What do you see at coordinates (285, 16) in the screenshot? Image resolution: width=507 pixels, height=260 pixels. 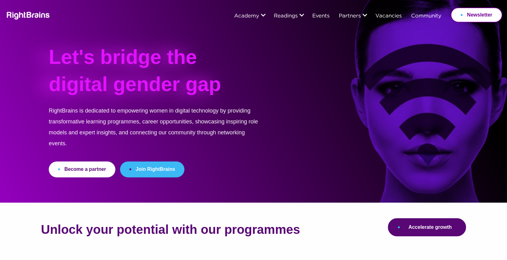 I see `a: Readings` at bounding box center [285, 16].